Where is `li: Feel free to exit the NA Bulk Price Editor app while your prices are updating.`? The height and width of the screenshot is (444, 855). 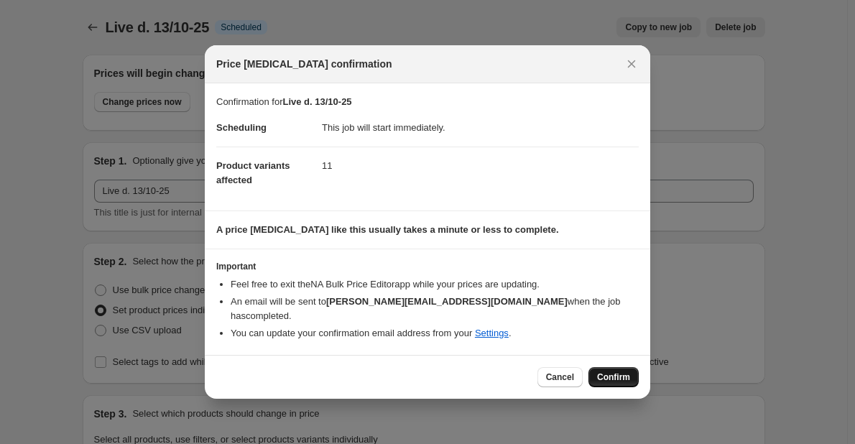 li: Feel free to exit the NA Bulk Price Editor app while your prices are updating. is located at coordinates (434, 284).